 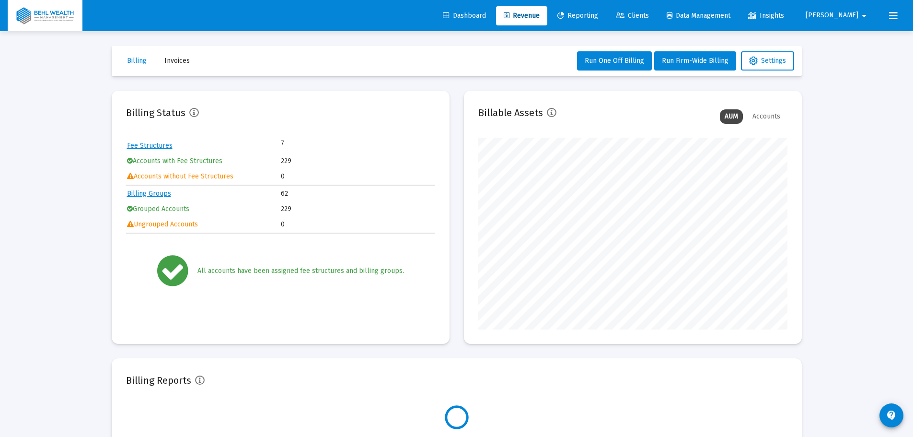 What do you see at coordinates (695, 61) in the screenshot?
I see `button: Run Firm-Wide Billing` at bounding box center [695, 61].